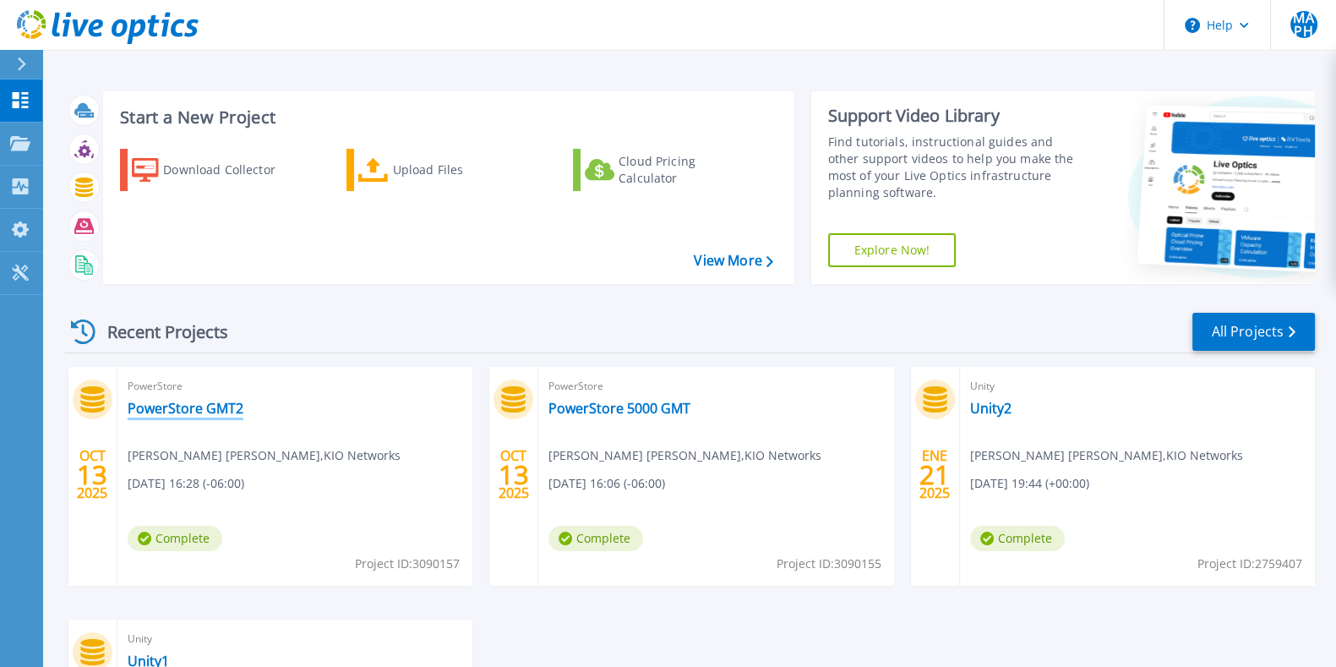 This screenshot has height=667, width=1336. What do you see at coordinates (407, 564) in the screenshot?
I see `span: Project ID: 3090157` at bounding box center [407, 564].